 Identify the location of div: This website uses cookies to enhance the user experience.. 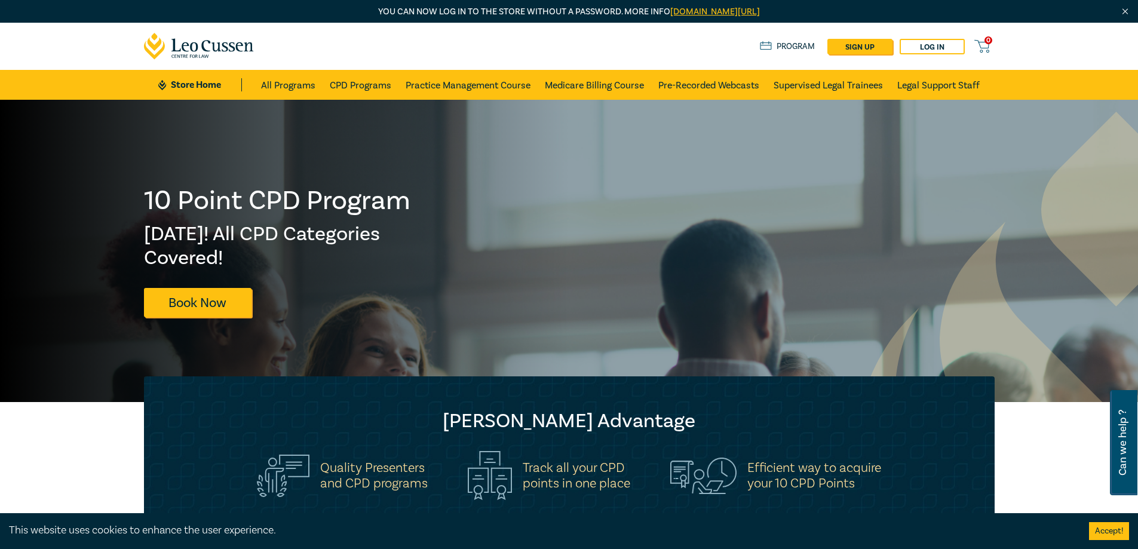
(540, 531).